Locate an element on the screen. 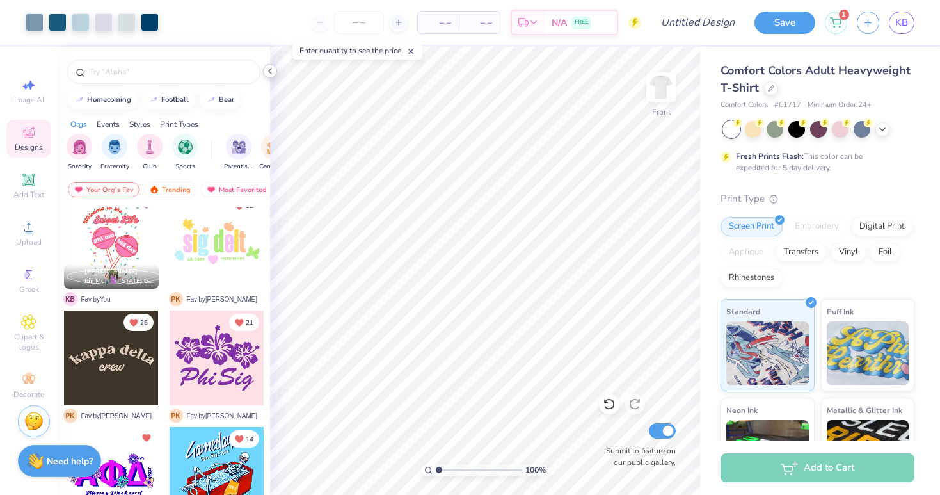  img: Sorority Image is located at coordinates (79, 147).